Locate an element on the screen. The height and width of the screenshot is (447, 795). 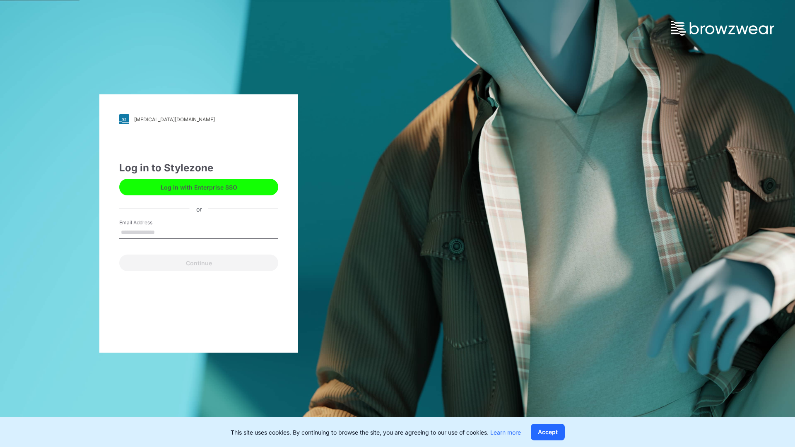
img: browzwear-logo.73288ffb.svg is located at coordinates (723, 28).